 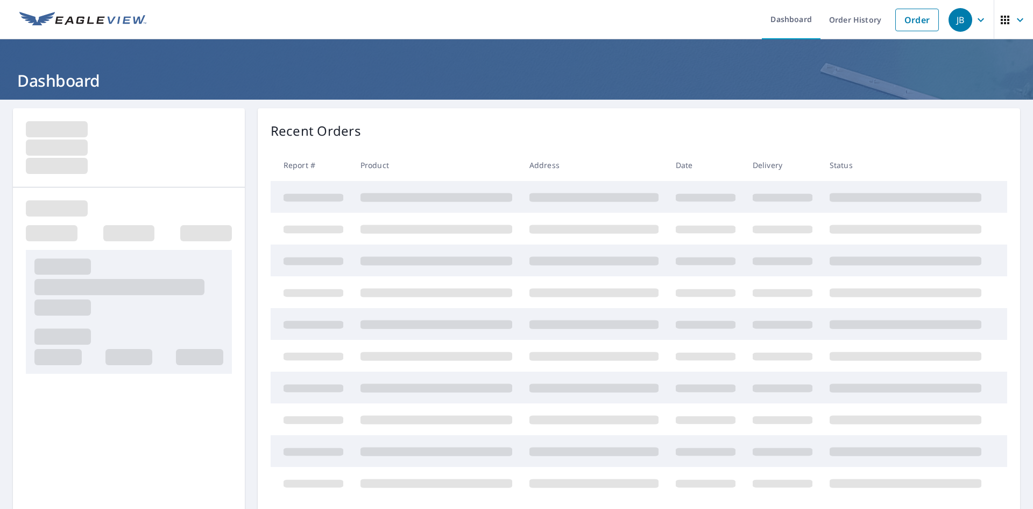 What do you see at coordinates (917, 20) in the screenshot?
I see `a: Order` at bounding box center [917, 20].